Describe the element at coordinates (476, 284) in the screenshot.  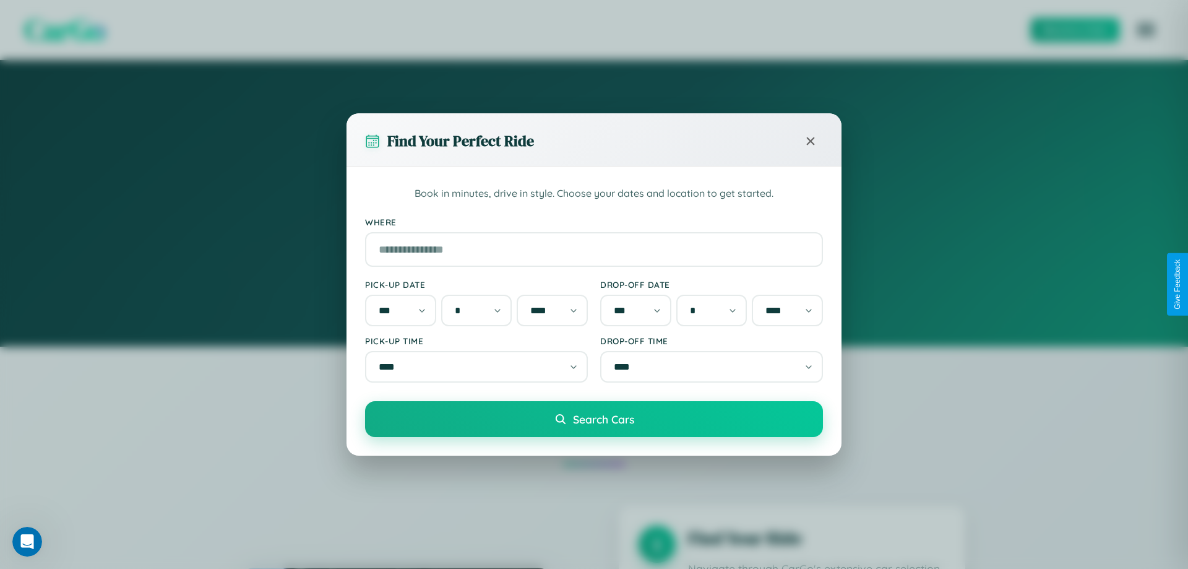
I see `label: Pick-up Date` at that location.